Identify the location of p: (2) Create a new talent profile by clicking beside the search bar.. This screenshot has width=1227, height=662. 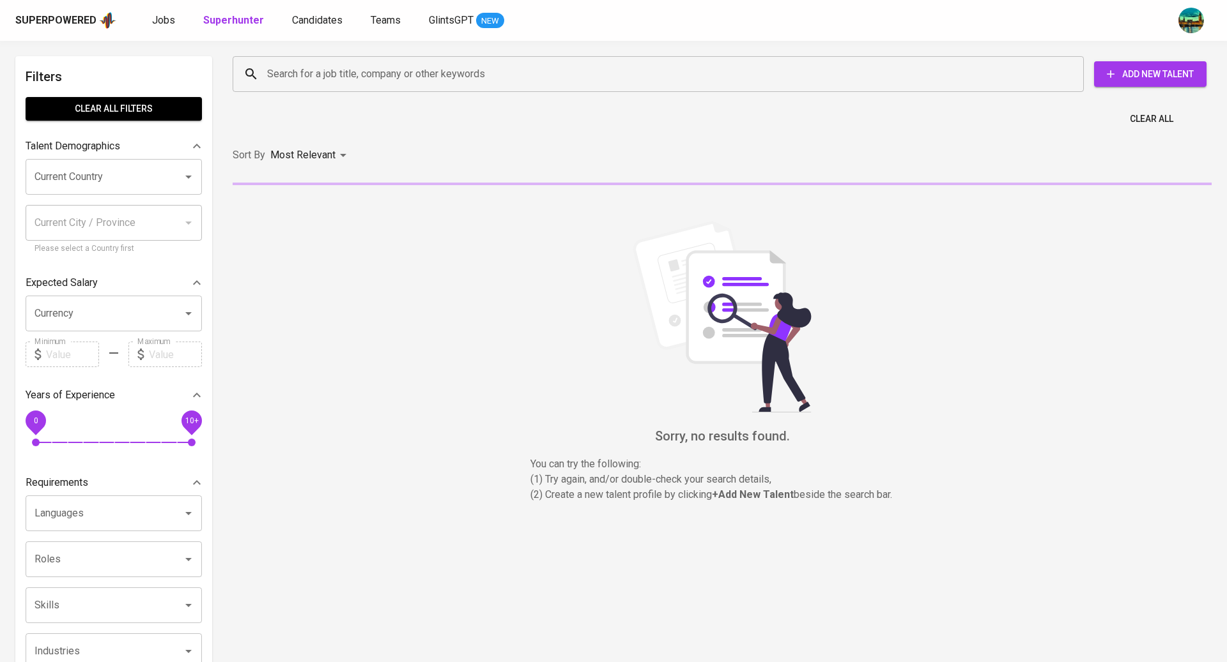
(722, 495).